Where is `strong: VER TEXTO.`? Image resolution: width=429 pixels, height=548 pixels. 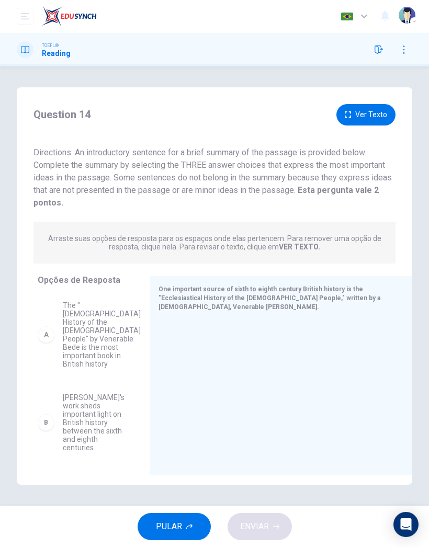 strong: VER TEXTO. is located at coordinates (299, 247).